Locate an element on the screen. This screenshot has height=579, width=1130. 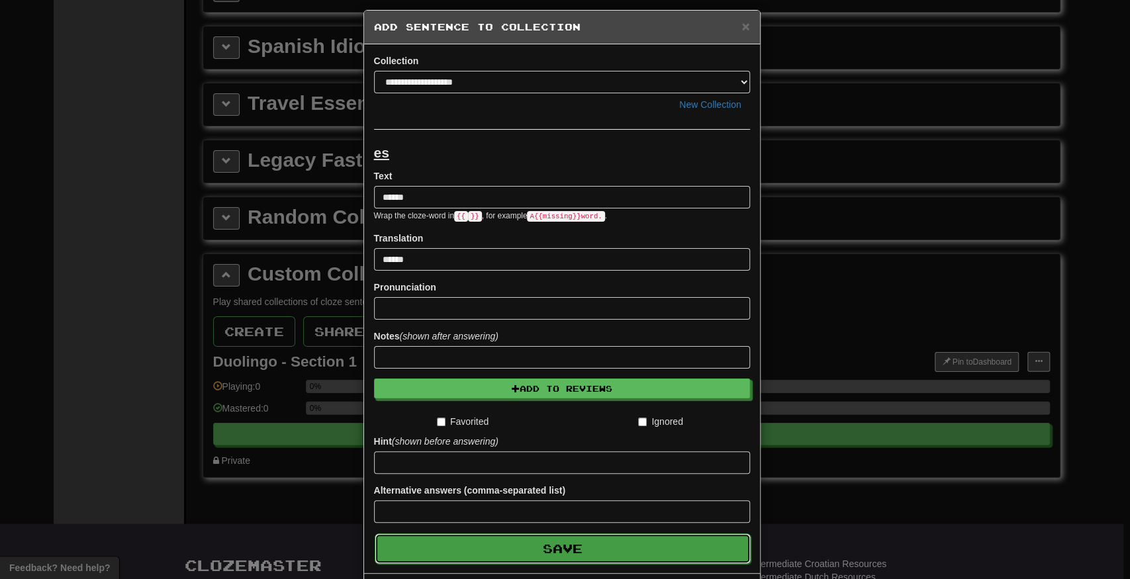
label: Text is located at coordinates (383, 176).